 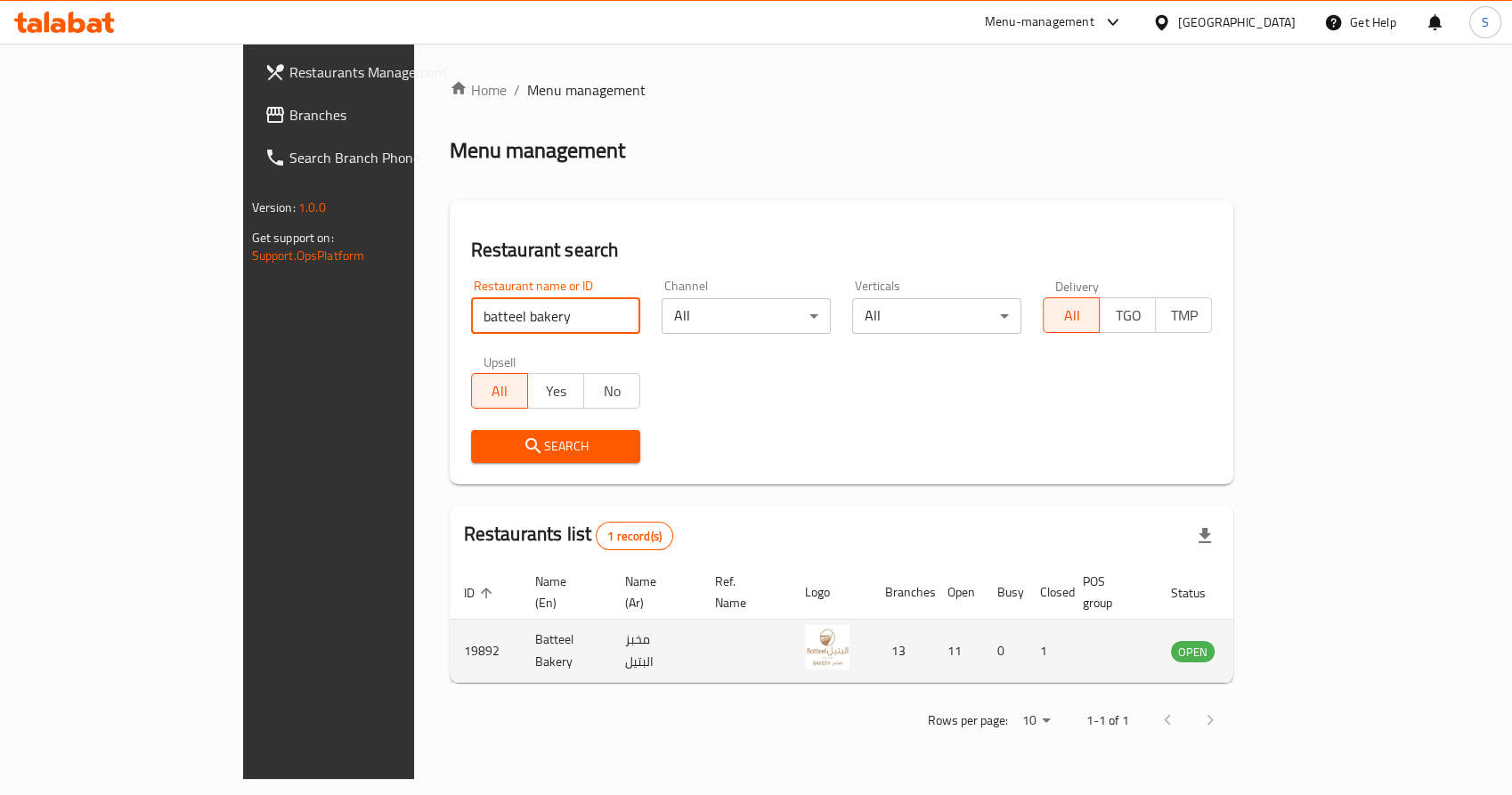 What do you see at coordinates (612, 391) in the screenshot?
I see `button: No` at bounding box center [612, 391].